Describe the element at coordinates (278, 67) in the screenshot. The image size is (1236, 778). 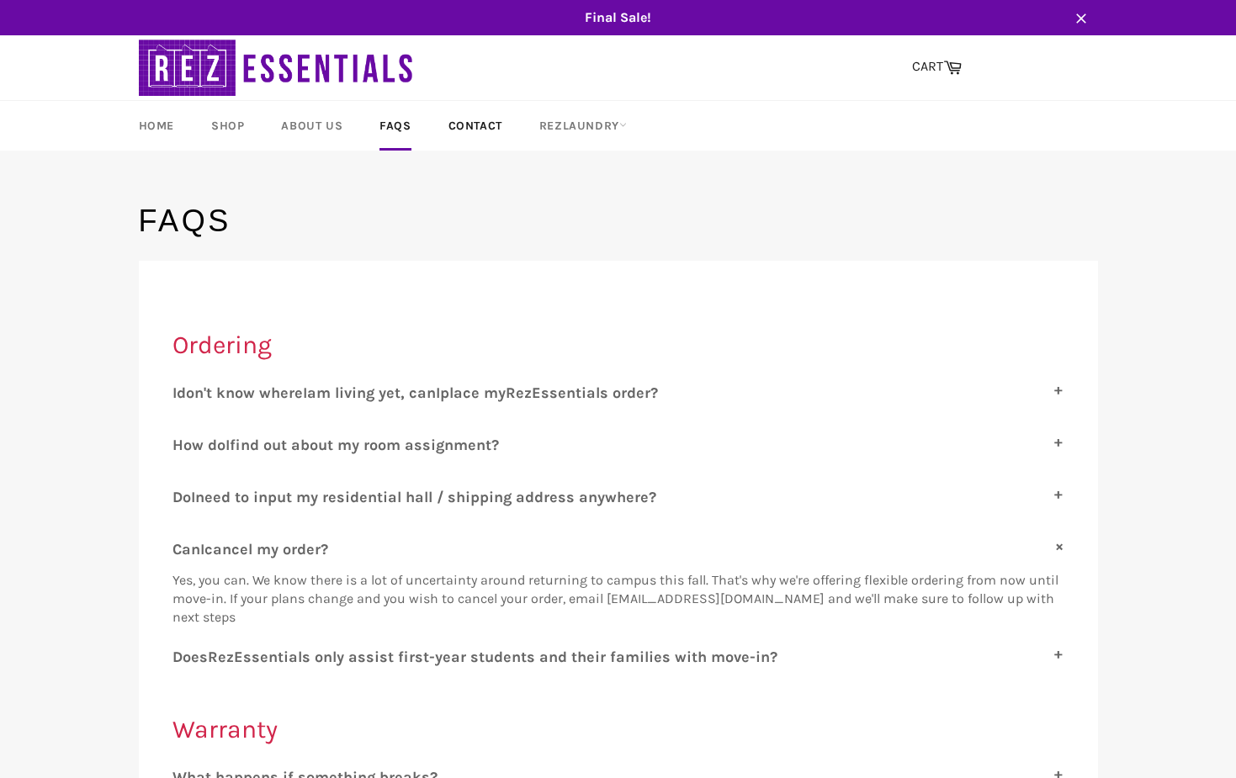
I see `img: RezEssentials` at that location.